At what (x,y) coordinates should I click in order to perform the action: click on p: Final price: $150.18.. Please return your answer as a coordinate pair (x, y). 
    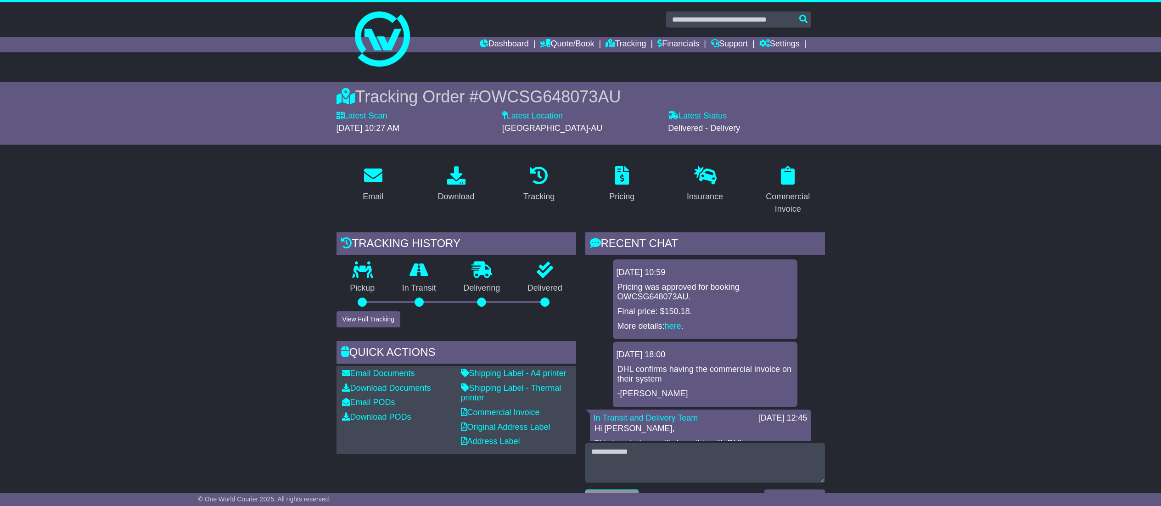
    Looking at the image, I should click on (705, 312).